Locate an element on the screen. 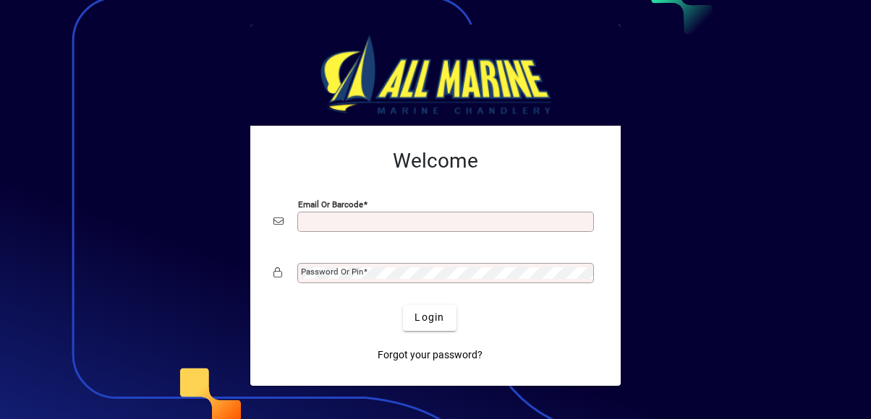 The height and width of the screenshot is (419, 871). span: Forgot your password? is located at coordinates (430, 355).